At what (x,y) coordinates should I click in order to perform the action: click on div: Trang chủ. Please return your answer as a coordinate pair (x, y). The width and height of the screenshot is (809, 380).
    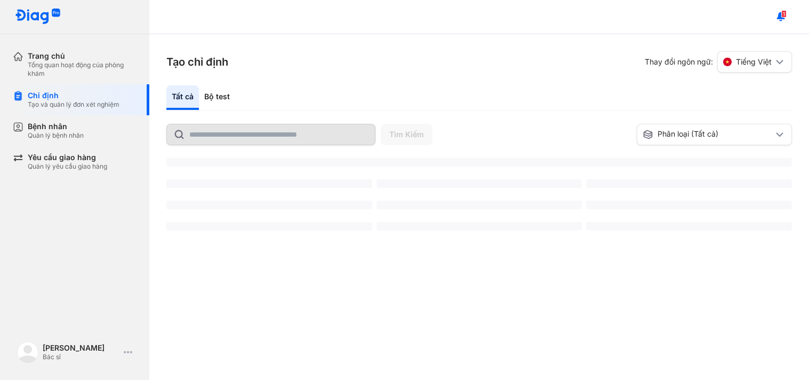
    Looking at the image, I should click on (82, 56).